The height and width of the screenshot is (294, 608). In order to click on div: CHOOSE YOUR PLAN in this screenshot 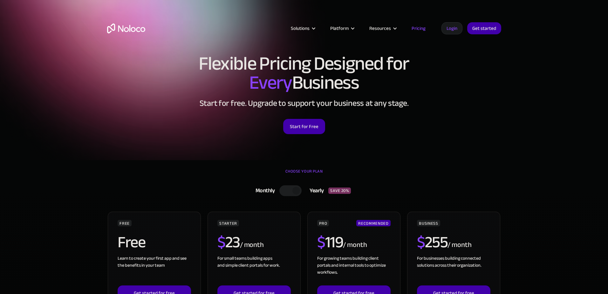, I will do `click(304, 175)`.